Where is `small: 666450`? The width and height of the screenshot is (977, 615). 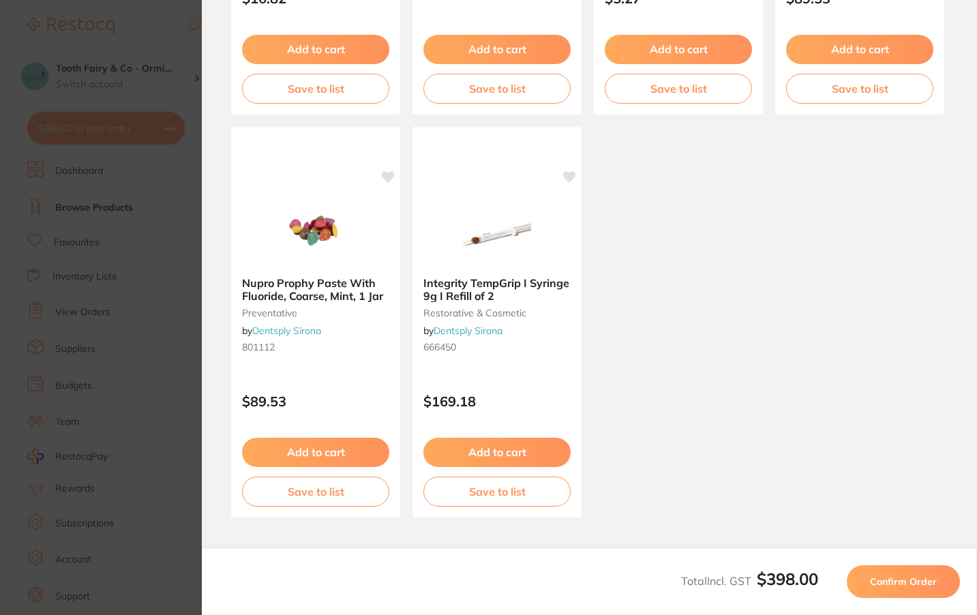 small: 666450 is located at coordinates (497, 347).